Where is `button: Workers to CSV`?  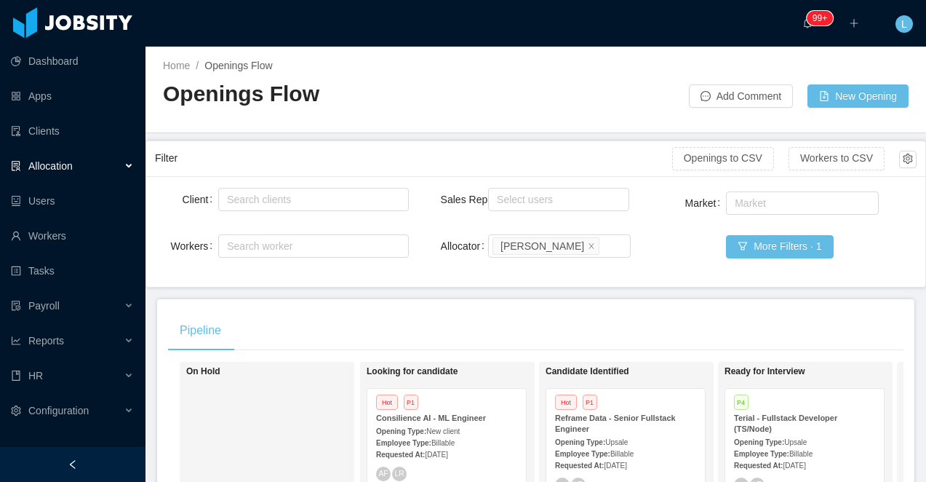 button: Workers to CSV is located at coordinates (837, 159).